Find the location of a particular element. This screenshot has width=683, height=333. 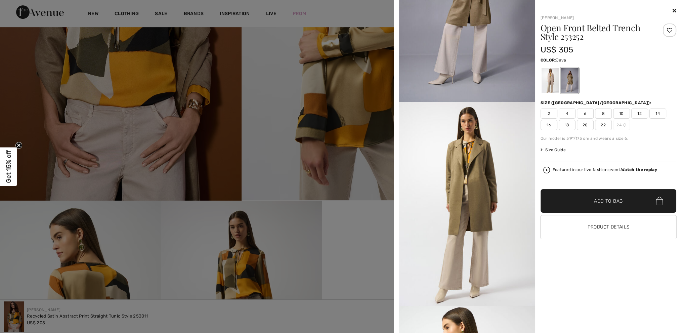

img: Watch the replay is located at coordinates (546, 170).